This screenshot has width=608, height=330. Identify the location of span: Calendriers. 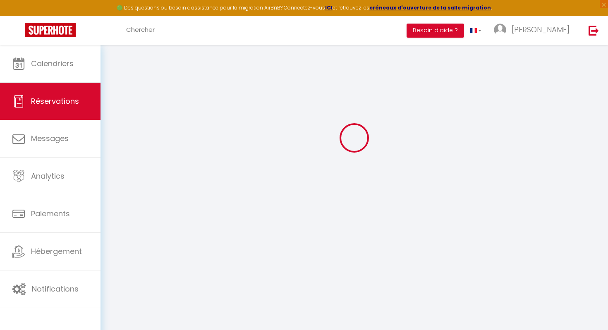
(52, 63).